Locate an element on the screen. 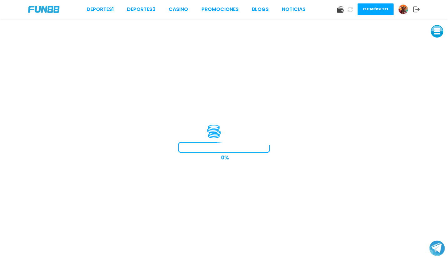  a: BLOGS is located at coordinates (261, 9).